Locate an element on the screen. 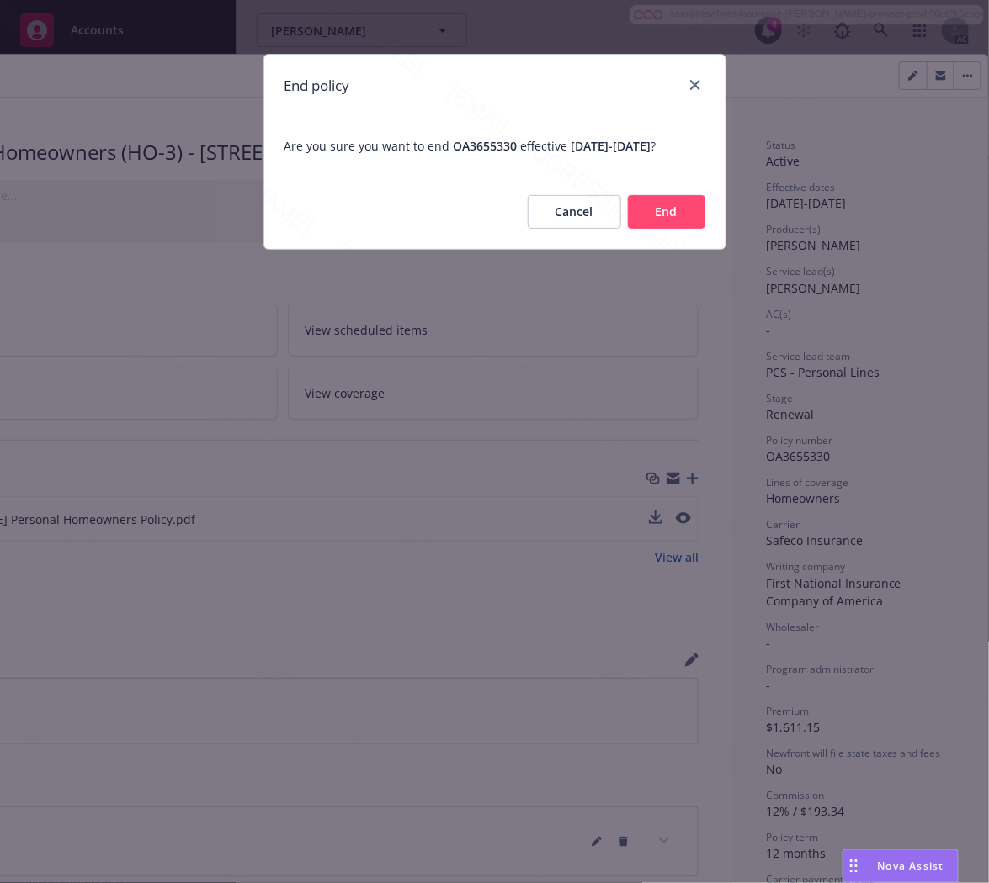 The width and height of the screenshot is (989, 883). span: Nova Assist is located at coordinates (910, 866).